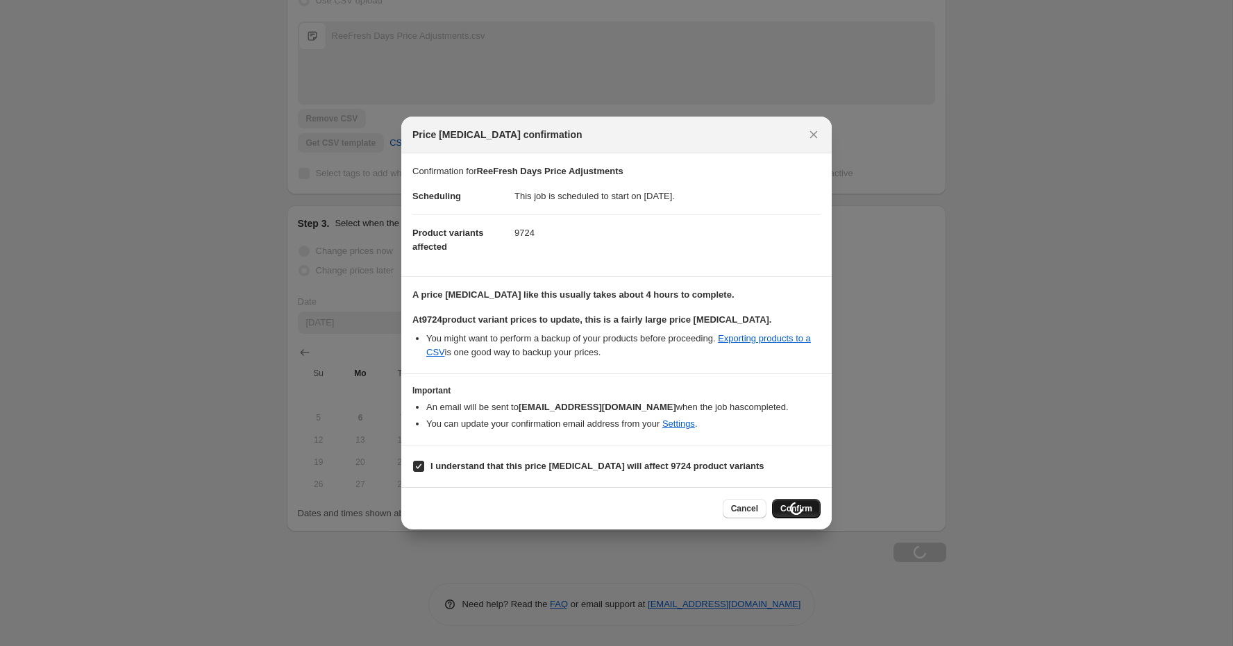  What do you see at coordinates (623, 346) in the screenshot?
I see `li: You might want to perform a backup of your products before proceeding. is one good way to backup ...` at bounding box center [623, 346].